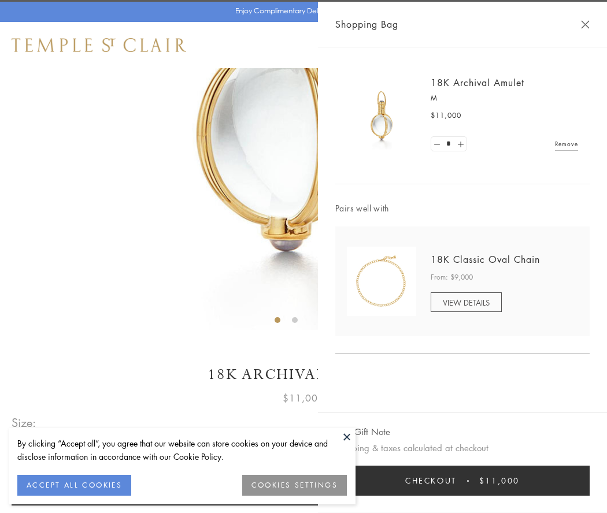  Describe the element at coordinates (294, 486) in the screenshot. I see `button: COOKIES SETTINGS` at that location.